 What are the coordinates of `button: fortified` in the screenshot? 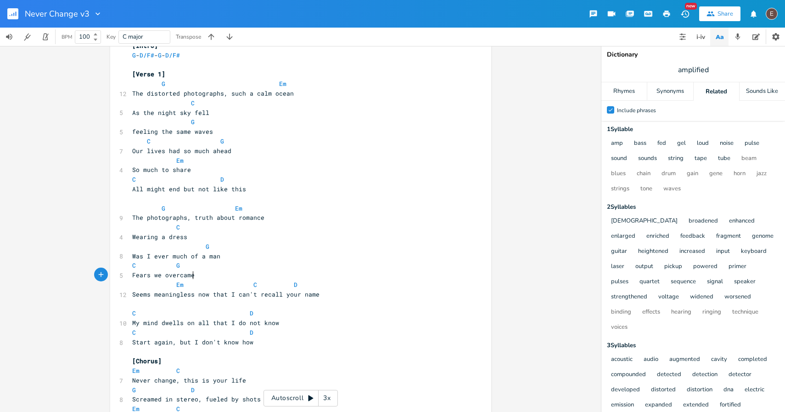 It's located at (731, 405).